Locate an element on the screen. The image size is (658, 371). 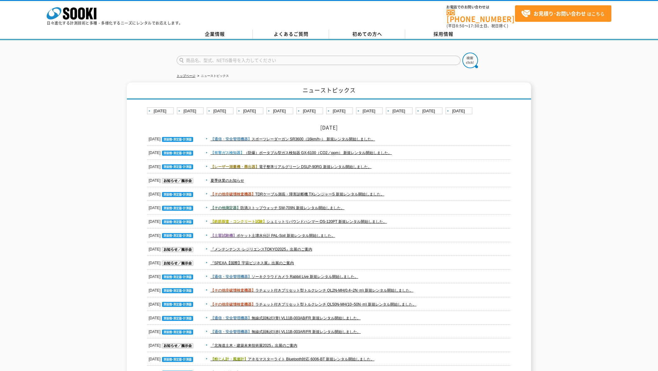
a: 【レーザー測量機・墨出器】電子整準リアルグリーン DSLP-90RG 新規レンタル開始しました。 is located at coordinates (291, 167).